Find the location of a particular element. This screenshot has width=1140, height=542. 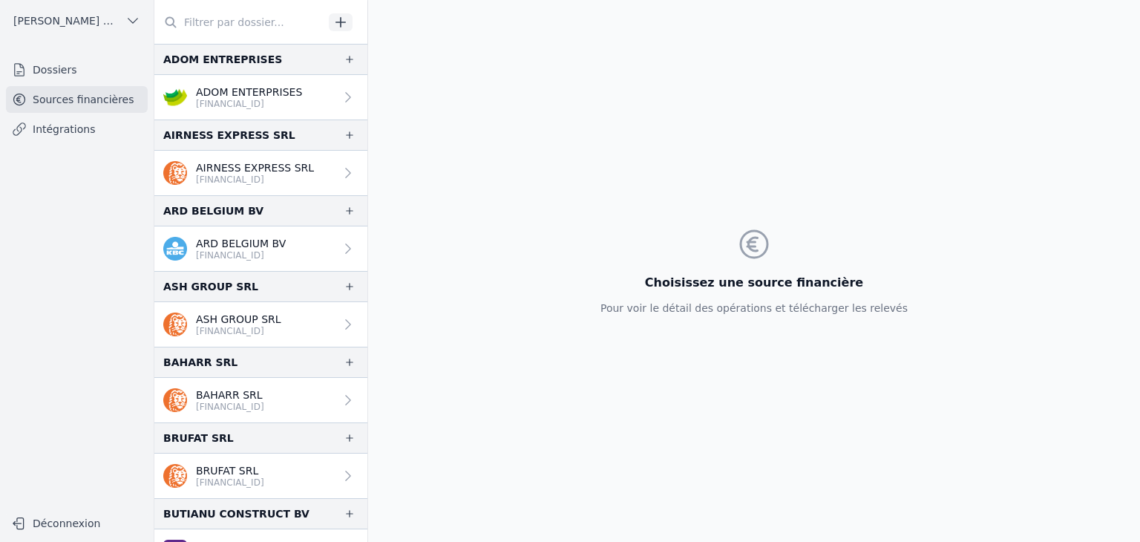

div: ADOM ENTREPRISES is located at coordinates (223, 59).